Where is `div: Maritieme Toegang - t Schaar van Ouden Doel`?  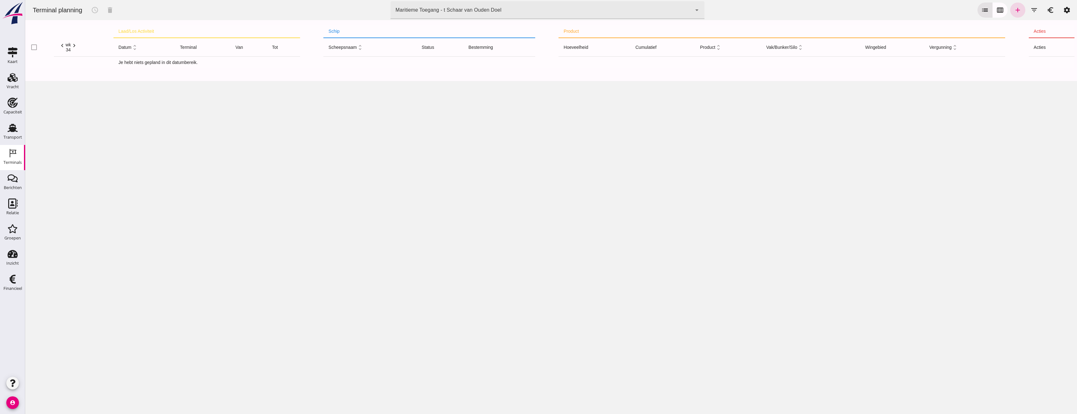 div: Maritieme Toegang - t Schaar van Ouden Doel is located at coordinates (423, 10).